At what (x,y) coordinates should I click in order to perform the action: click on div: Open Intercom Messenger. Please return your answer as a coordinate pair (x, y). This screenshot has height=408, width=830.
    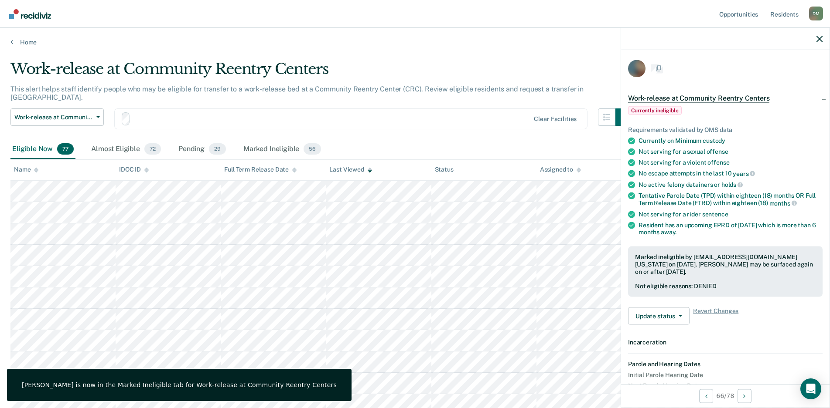
    Looking at the image, I should click on (810, 389).